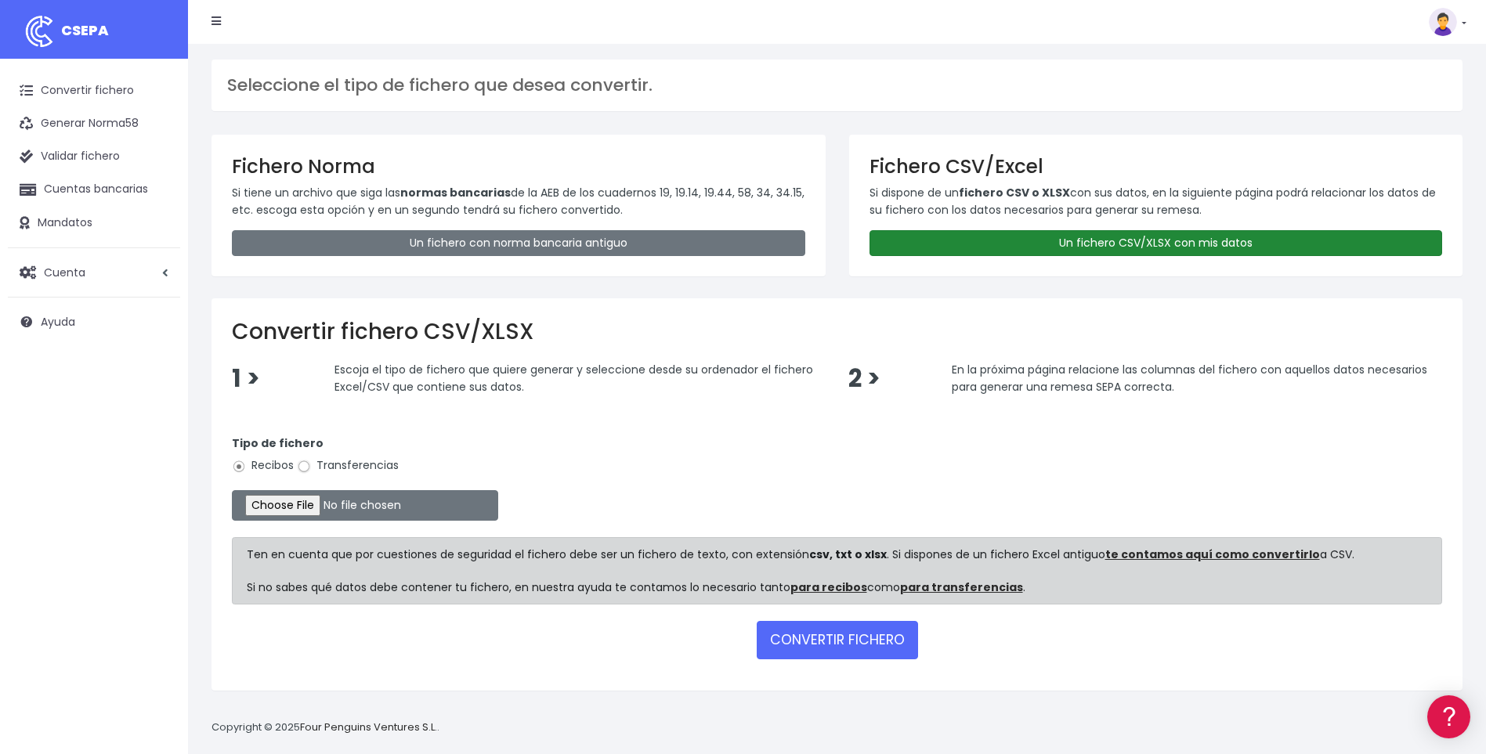  What do you see at coordinates (518, 166) in the screenshot?
I see `h3: Fichero Norma` at bounding box center [518, 166].